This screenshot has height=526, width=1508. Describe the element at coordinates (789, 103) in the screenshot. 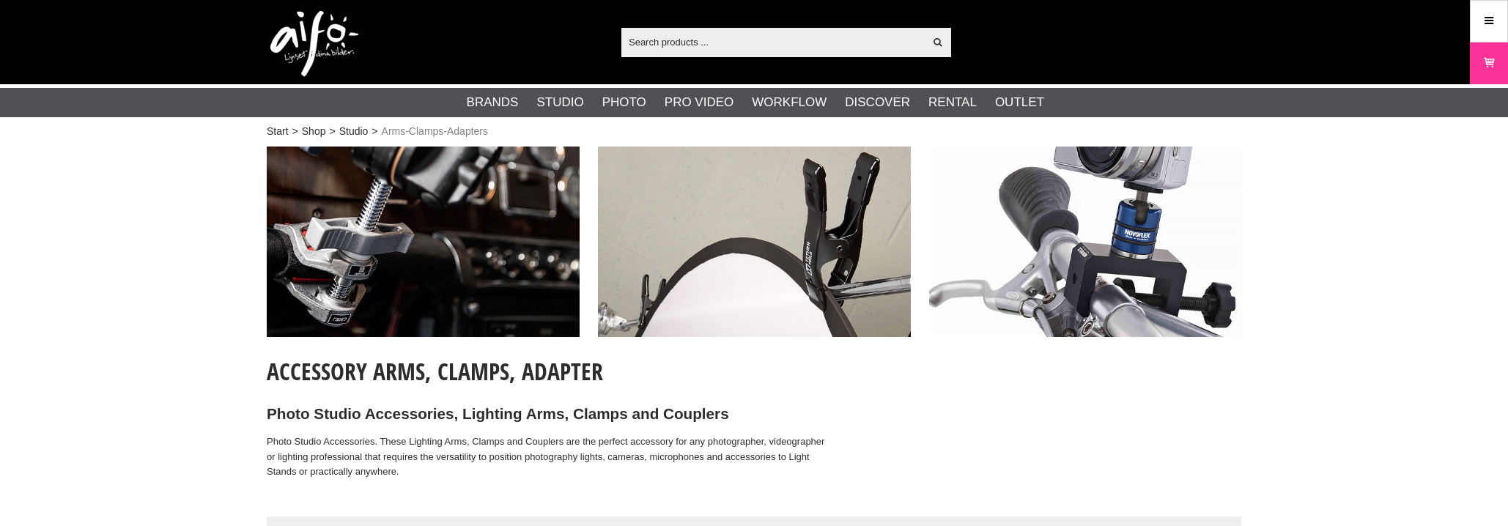

I see `a: Workflow` at that location.